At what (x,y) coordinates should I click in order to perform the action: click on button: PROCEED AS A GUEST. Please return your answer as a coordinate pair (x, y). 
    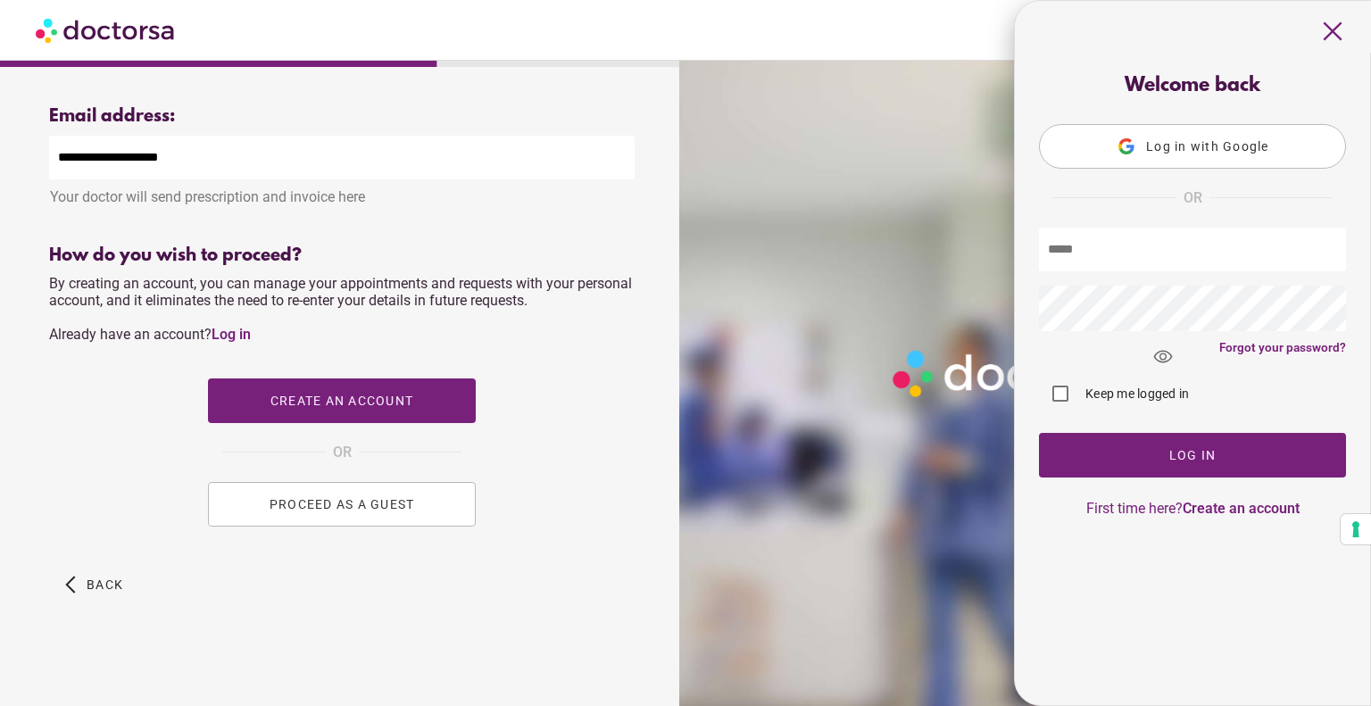
    Looking at the image, I should click on (342, 504).